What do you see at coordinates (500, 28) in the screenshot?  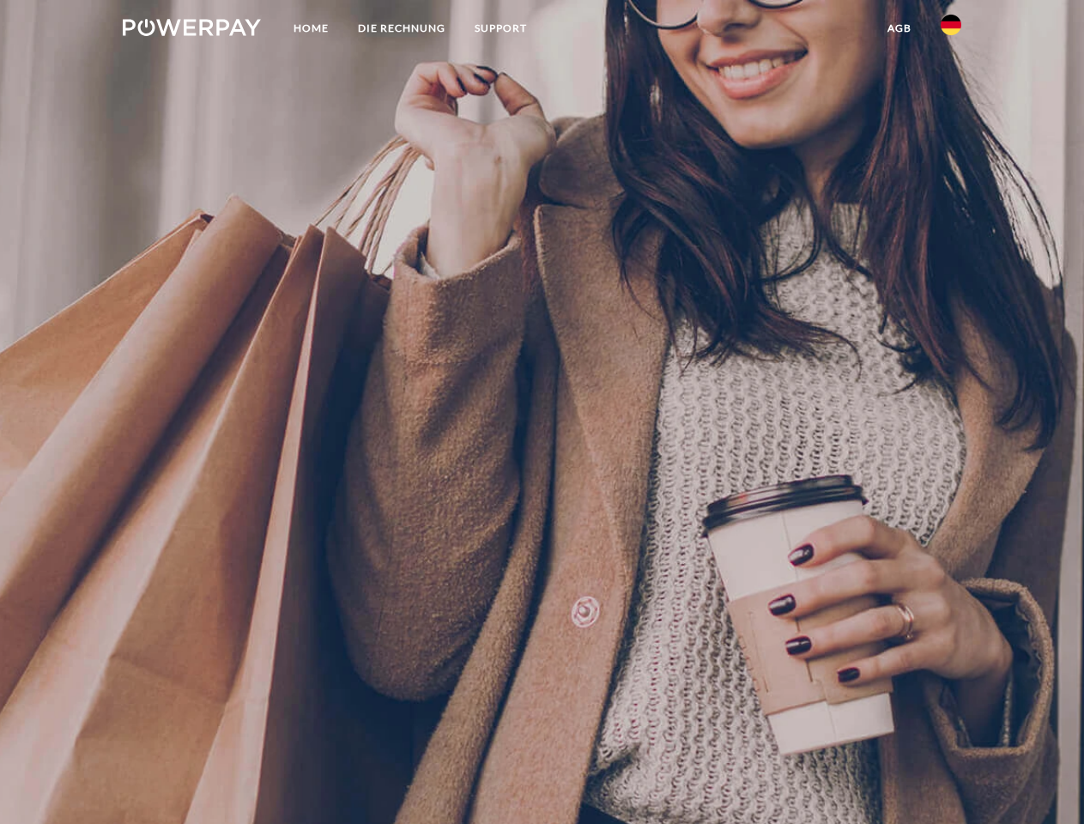 I see `a: SUPPORT` at bounding box center [500, 28].